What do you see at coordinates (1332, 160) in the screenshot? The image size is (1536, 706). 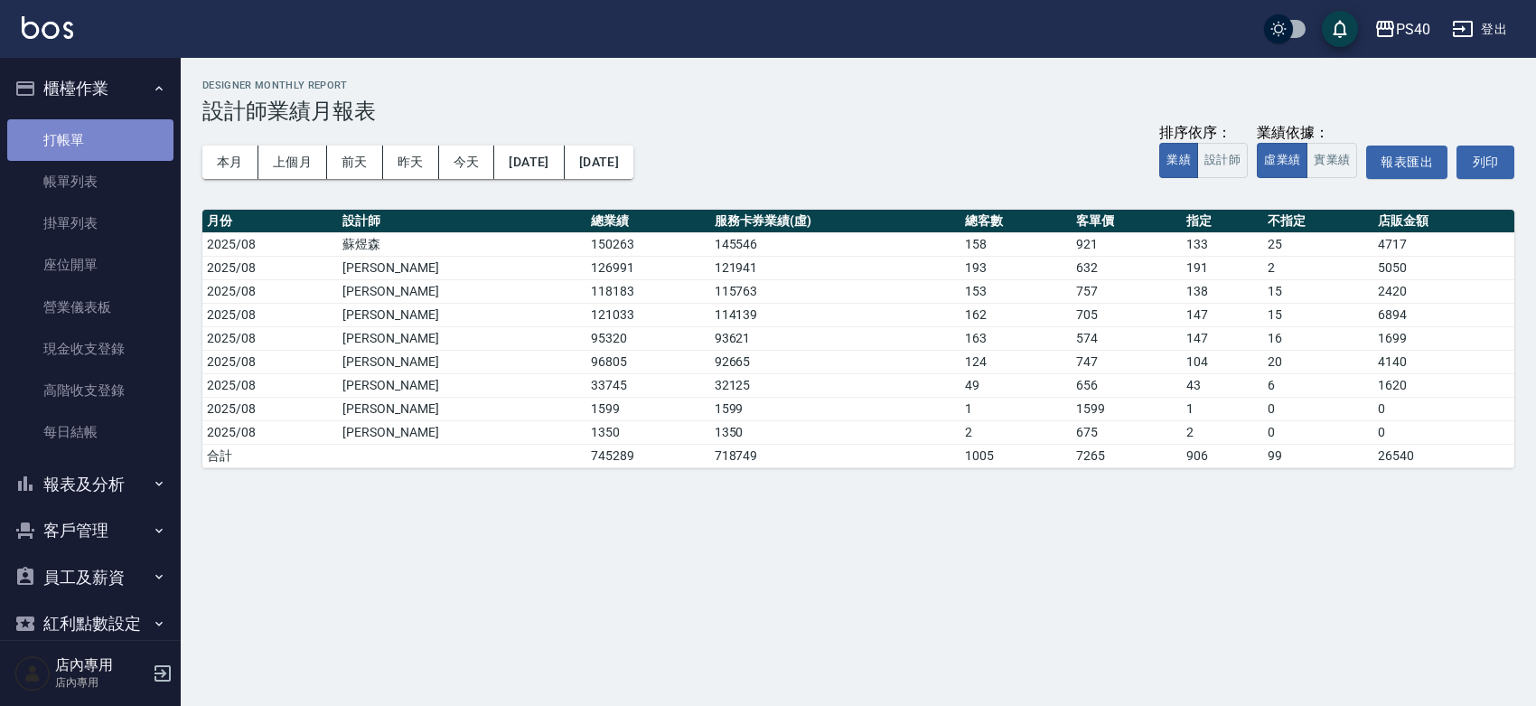 I see `button: 實業績` at bounding box center [1332, 160].